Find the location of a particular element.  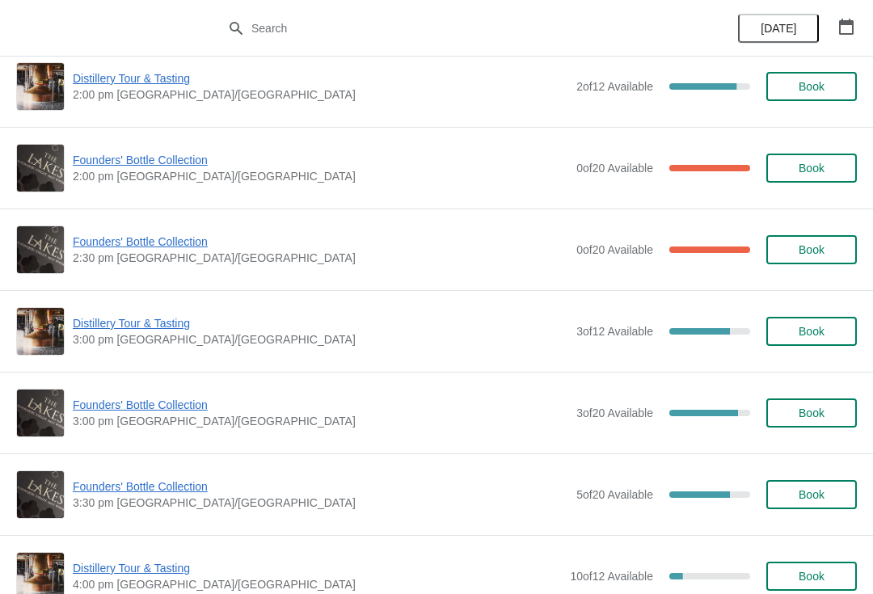

span: 5 of 20 Available is located at coordinates (614, 494).